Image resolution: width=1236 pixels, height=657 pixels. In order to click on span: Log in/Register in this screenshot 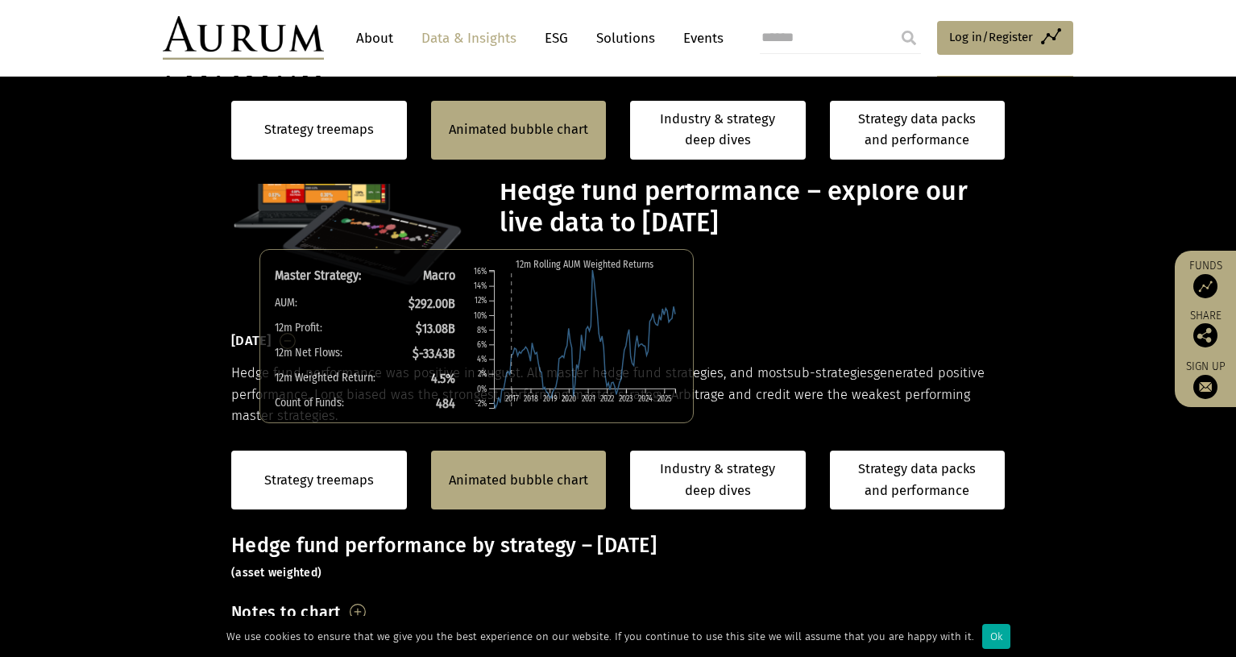, I will do `click(991, 37)`.